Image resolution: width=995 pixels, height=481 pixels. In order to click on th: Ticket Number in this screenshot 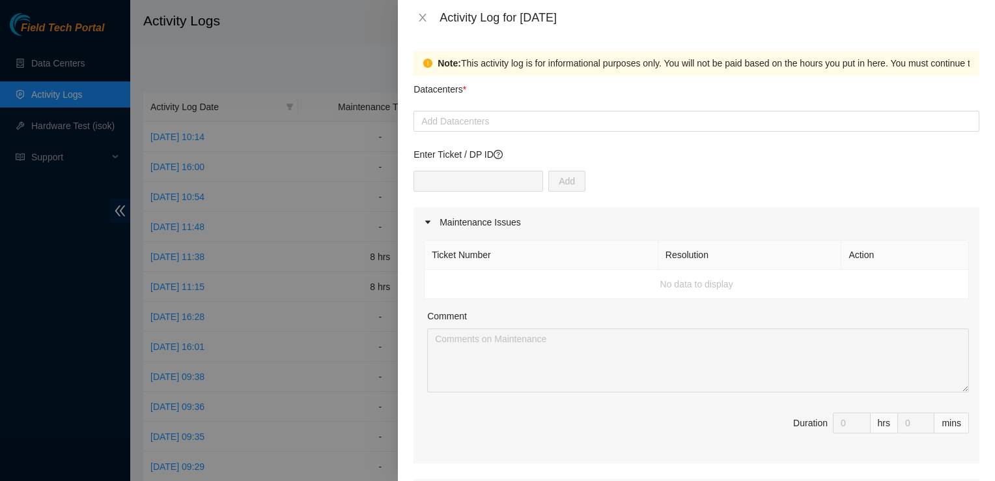, I will do `click(541, 255)`.